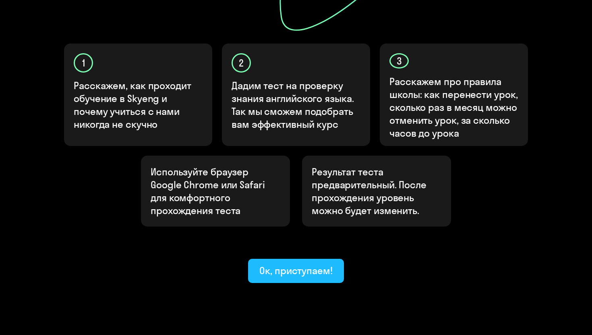  Describe the element at coordinates (297, 105) in the screenshot. I see `p: Дадим тест на проверку знания английского языка. Так мы сможем подобрать вам эффективный курс` at that location.